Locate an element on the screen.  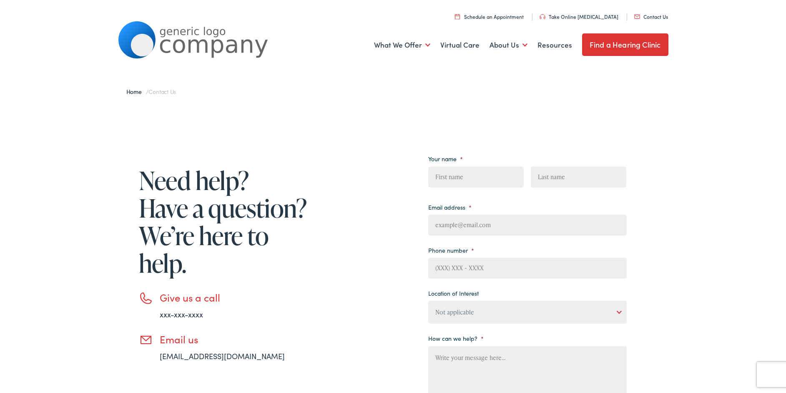
input: First name is located at coordinates (476, 177).